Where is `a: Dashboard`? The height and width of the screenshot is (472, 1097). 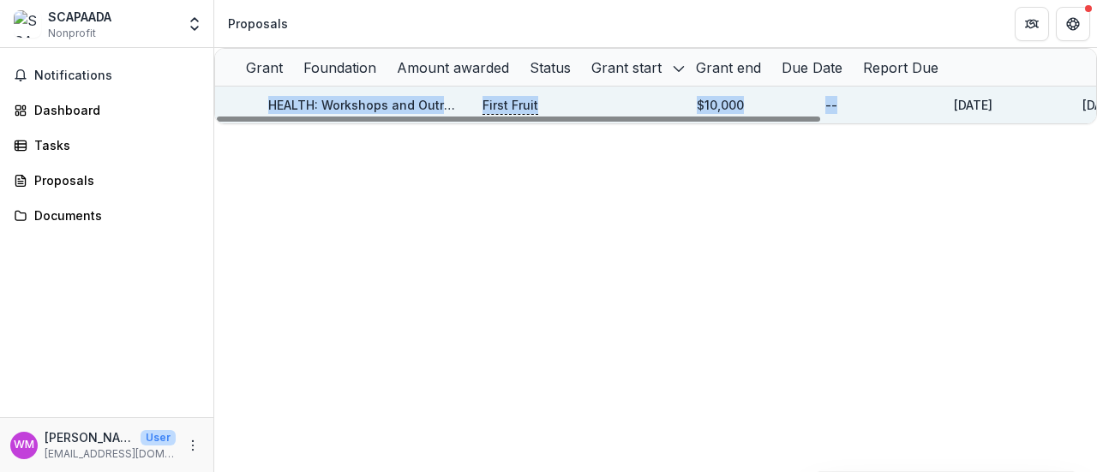 a: Dashboard is located at coordinates (106, 110).